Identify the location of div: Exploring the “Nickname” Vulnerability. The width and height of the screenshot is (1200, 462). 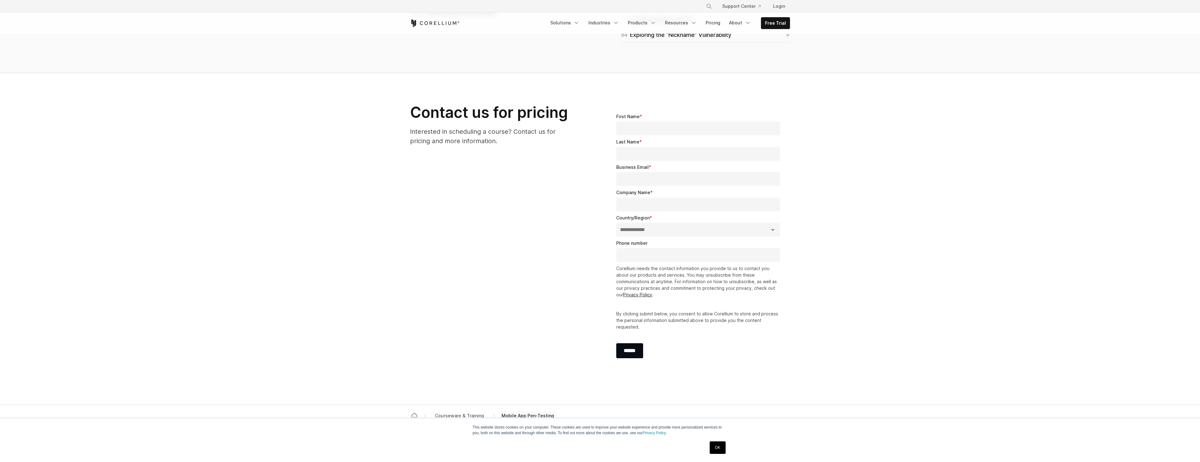
(676, 35).